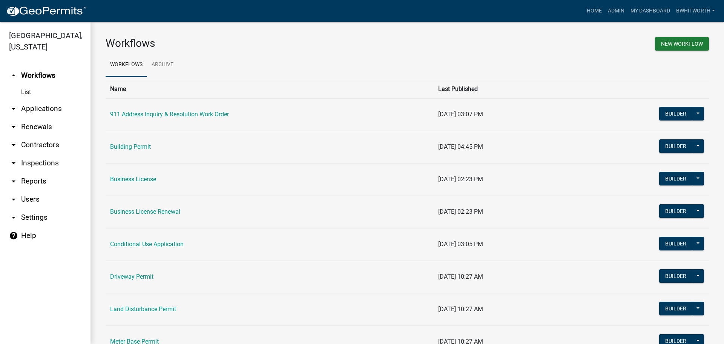  I want to click on a: Business License, so click(133, 179).